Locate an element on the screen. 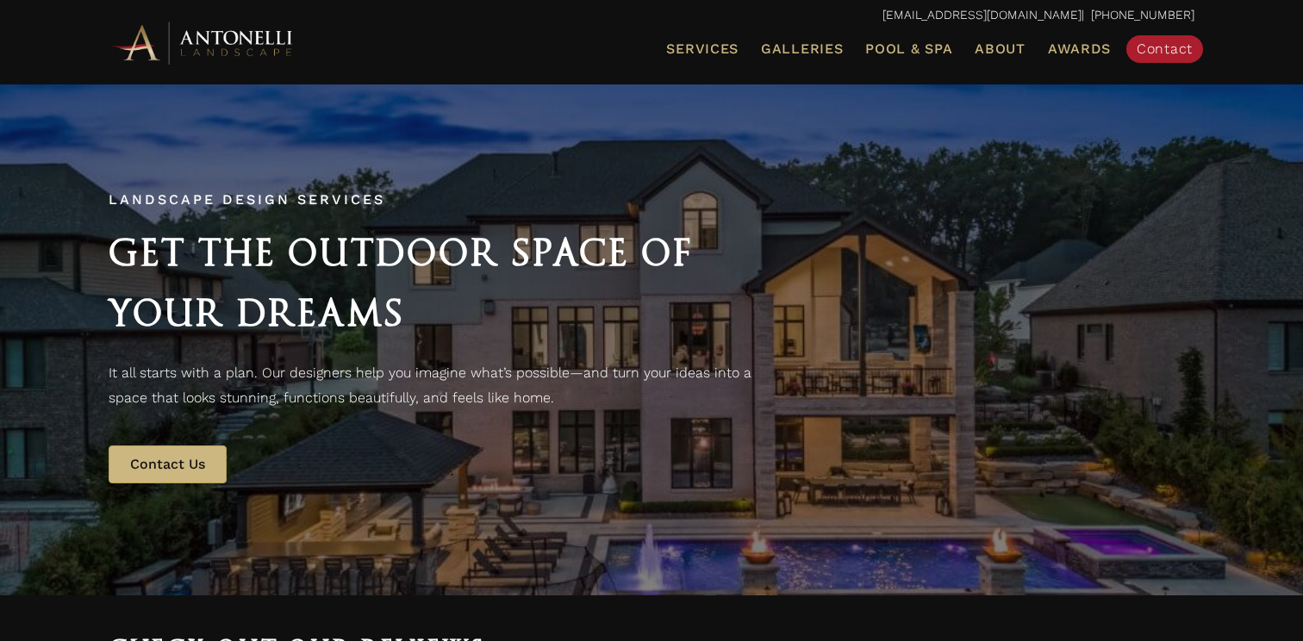 This screenshot has height=641, width=1303. span: About is located at coordinates (1000, 49).